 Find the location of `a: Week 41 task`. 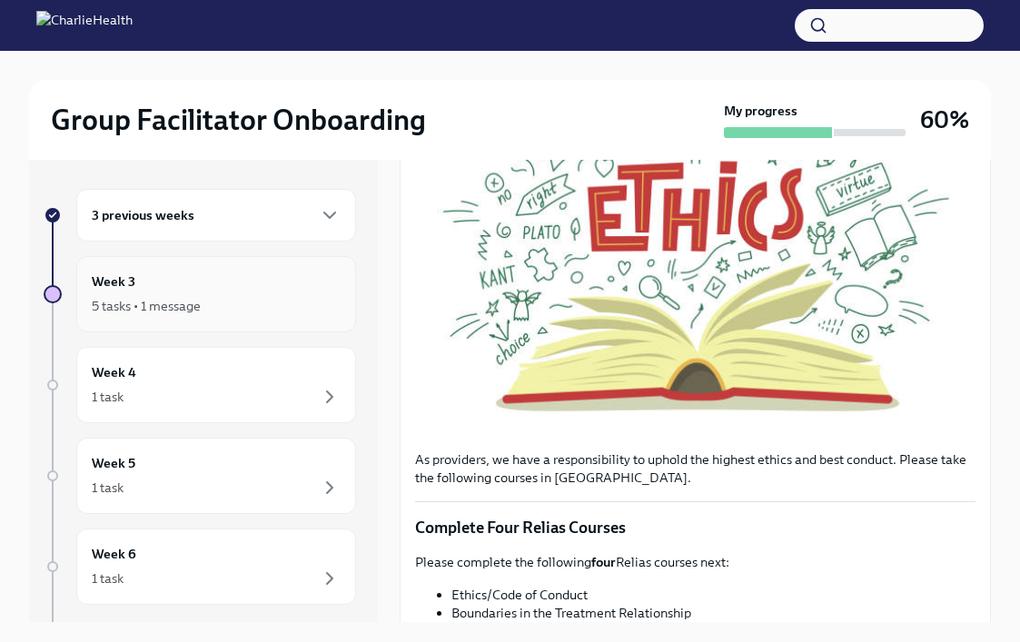

a: Week 41 task is located at coordinates (200, 385).